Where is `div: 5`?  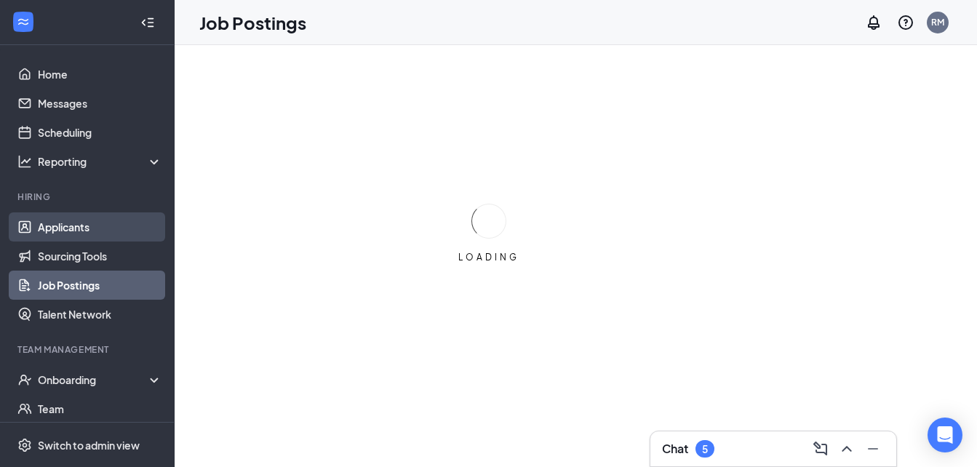
div: 5 is located at coordinates (705, 449).